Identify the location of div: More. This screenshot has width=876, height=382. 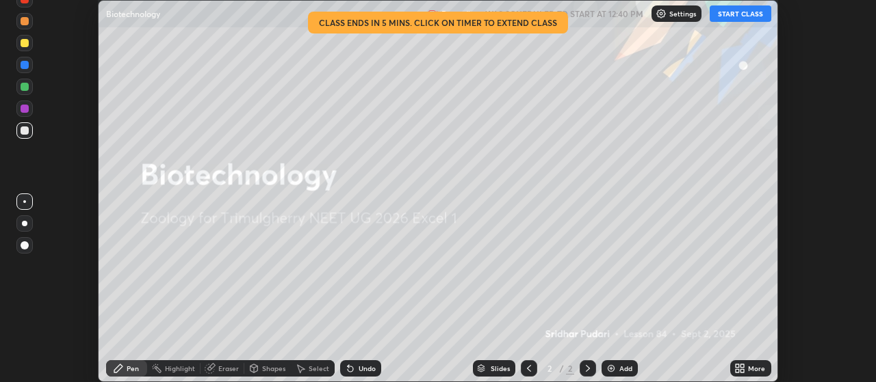
(756, 369).